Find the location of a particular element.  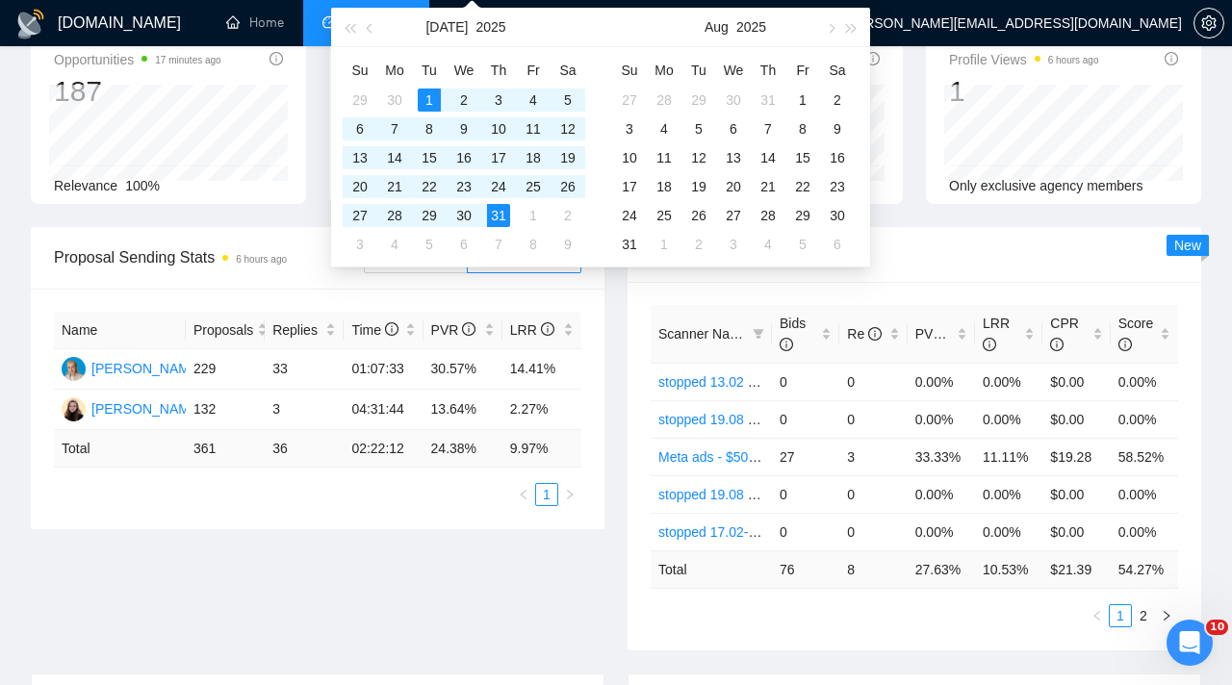

button: 2025 is located at coordinates (490, 27).